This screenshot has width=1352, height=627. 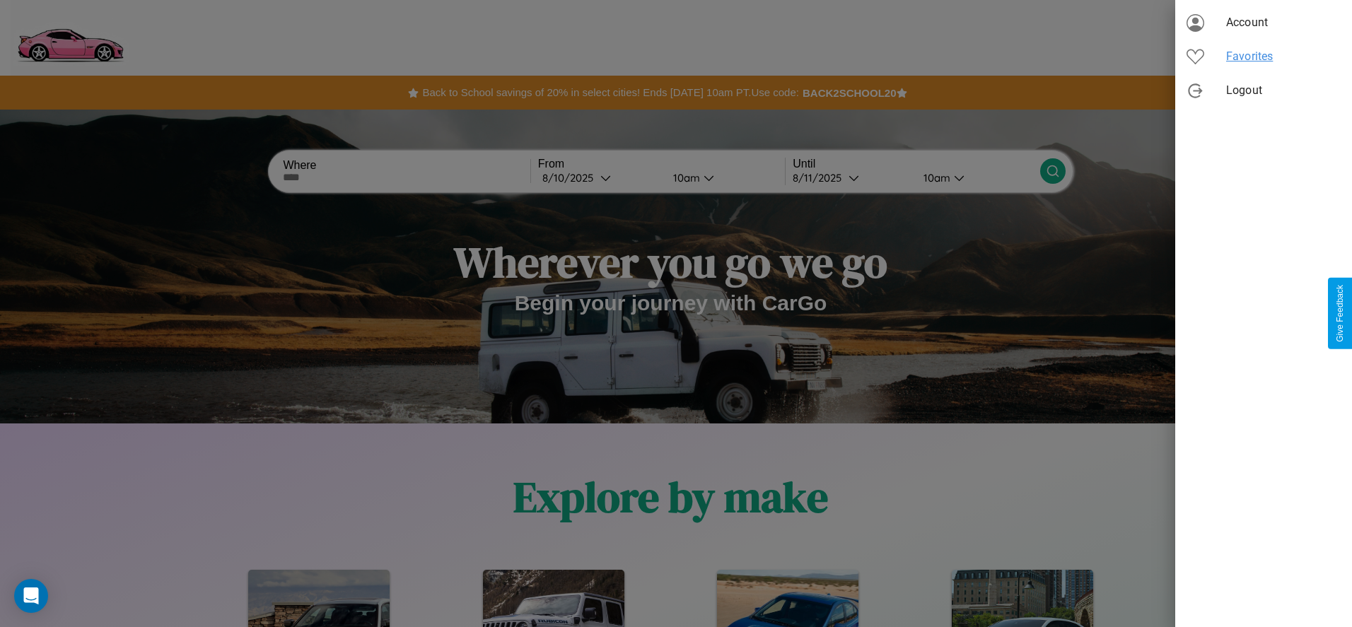 What do you see at coordinates (1283, 23) in the screenshot?
I see `span: Account` at bounding box center [1283, 23].